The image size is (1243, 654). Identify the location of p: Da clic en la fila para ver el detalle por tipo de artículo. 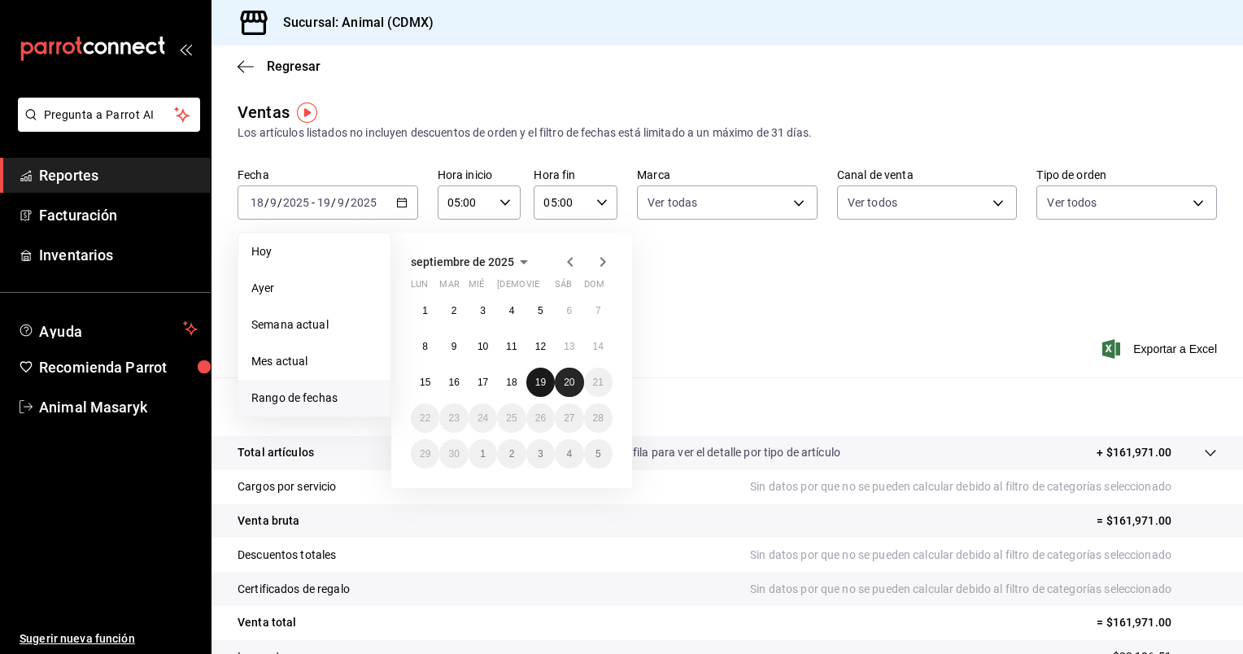
(705, 452).